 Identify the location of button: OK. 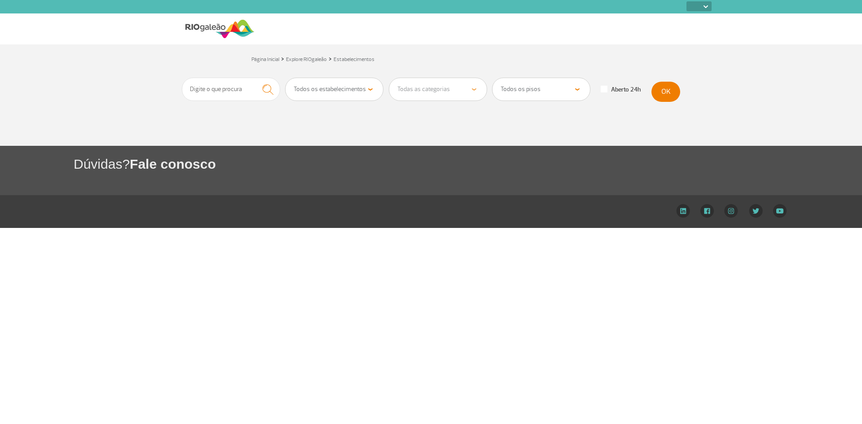
(666, 92).